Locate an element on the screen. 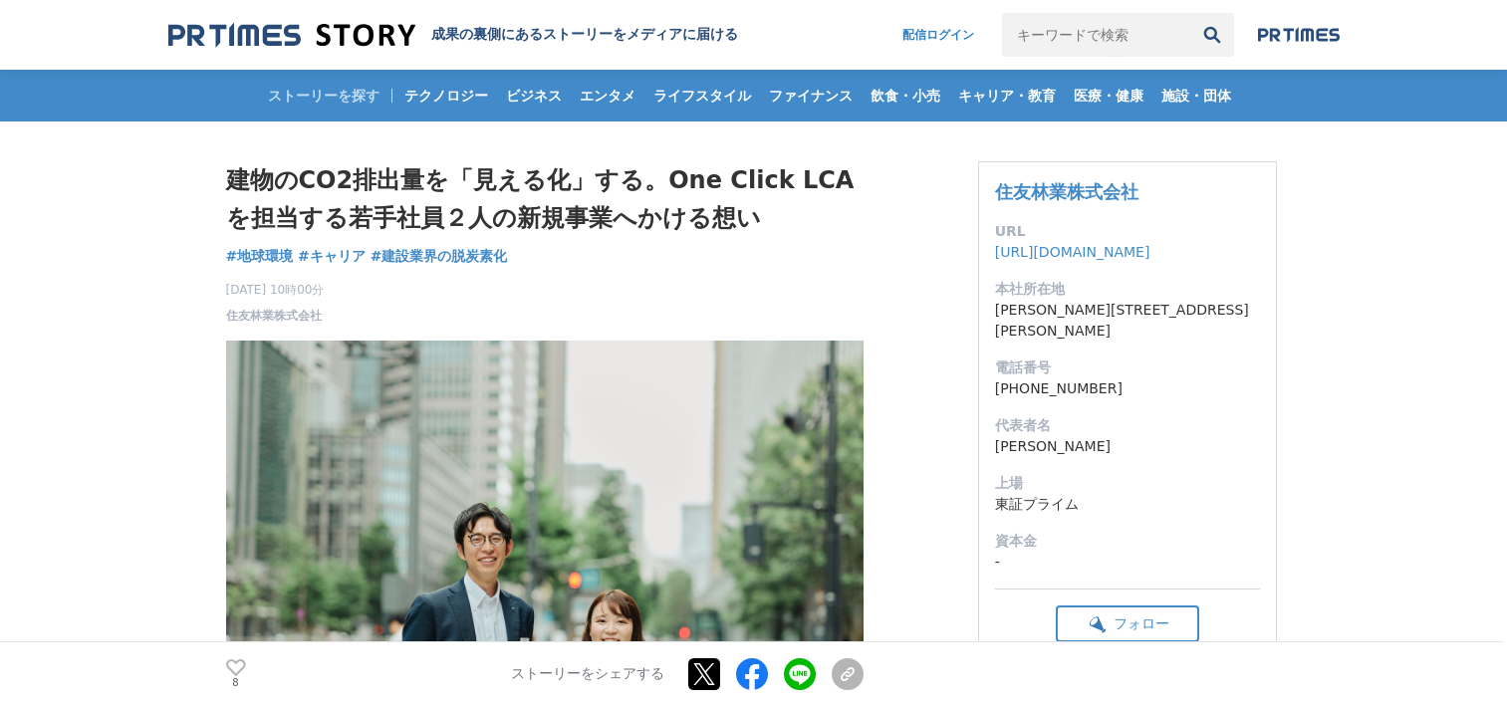 The image size is (1507, 705). a: #地球環境 is located at coordinates (260, 256).